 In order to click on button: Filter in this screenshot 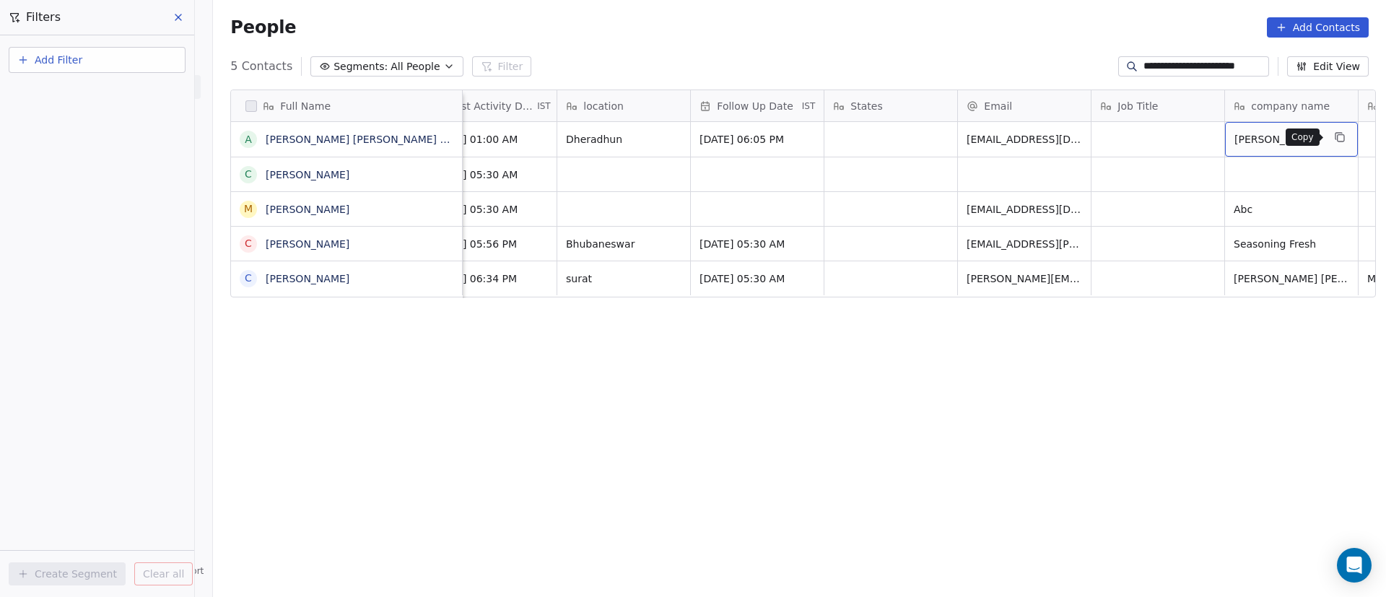, I will do `click(502, 66)`.